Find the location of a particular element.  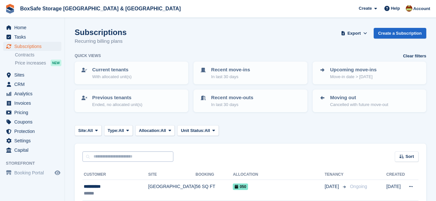

img: Kim is located at coordinates (409, 8).